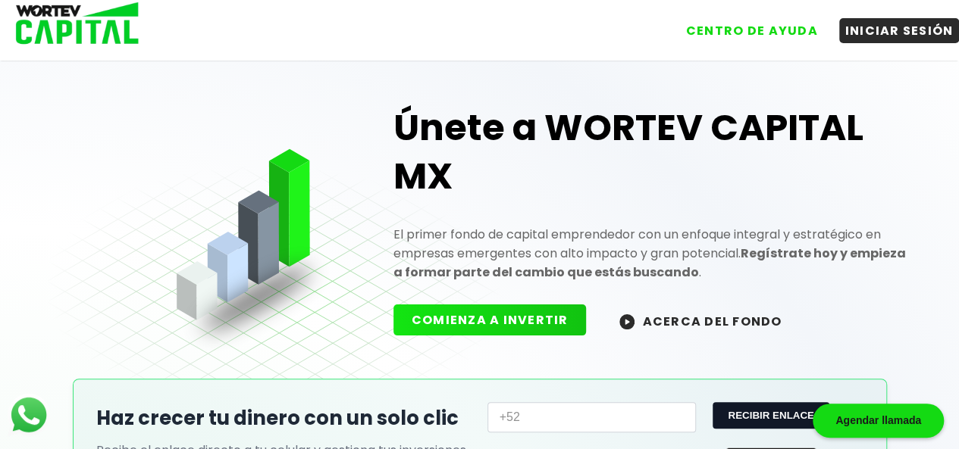 This screenshot has width=959, height=449. I want to click on img: wortev-capital-acerca-del-fondo, so click(627, 322).